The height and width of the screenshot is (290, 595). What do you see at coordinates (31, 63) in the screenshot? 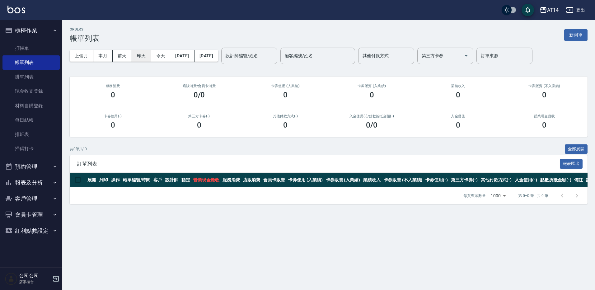
I see `a: 帳單列表` at bounding box center [31, 63].